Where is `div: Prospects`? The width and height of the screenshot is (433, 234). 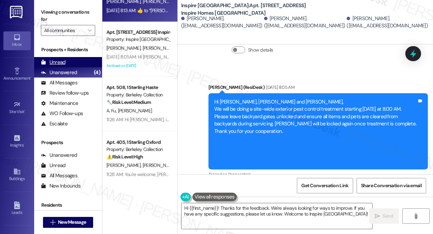 div: Prospects is located at coordinates (68, 142).